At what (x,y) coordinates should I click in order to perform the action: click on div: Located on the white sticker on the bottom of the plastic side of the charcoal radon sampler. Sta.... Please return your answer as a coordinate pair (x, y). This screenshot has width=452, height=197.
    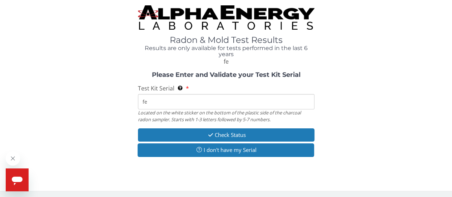
    Looking at the image, I should click on (226, 116).